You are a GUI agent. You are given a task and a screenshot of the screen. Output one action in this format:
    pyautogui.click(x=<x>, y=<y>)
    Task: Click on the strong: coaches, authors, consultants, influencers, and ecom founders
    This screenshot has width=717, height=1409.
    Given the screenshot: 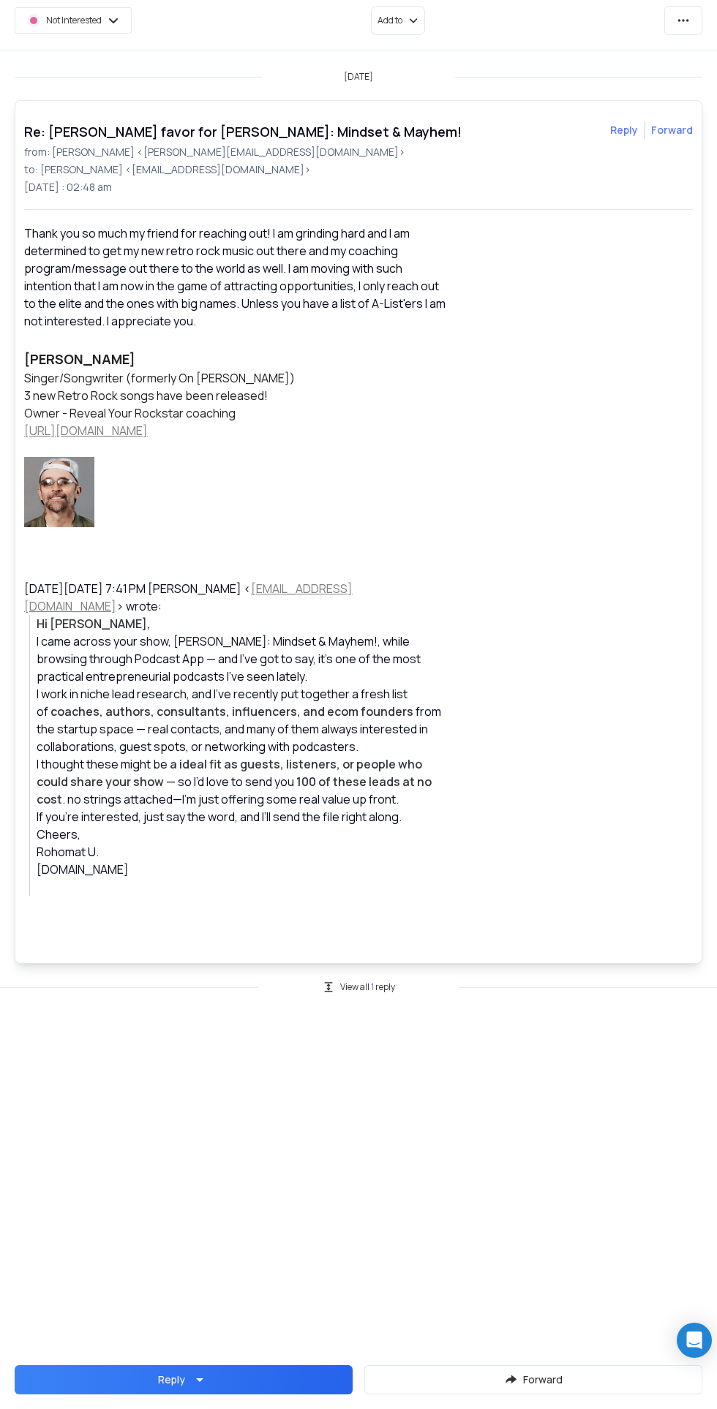 What is the action you would take?
    pyautogui.click(x=232, y=711)
    